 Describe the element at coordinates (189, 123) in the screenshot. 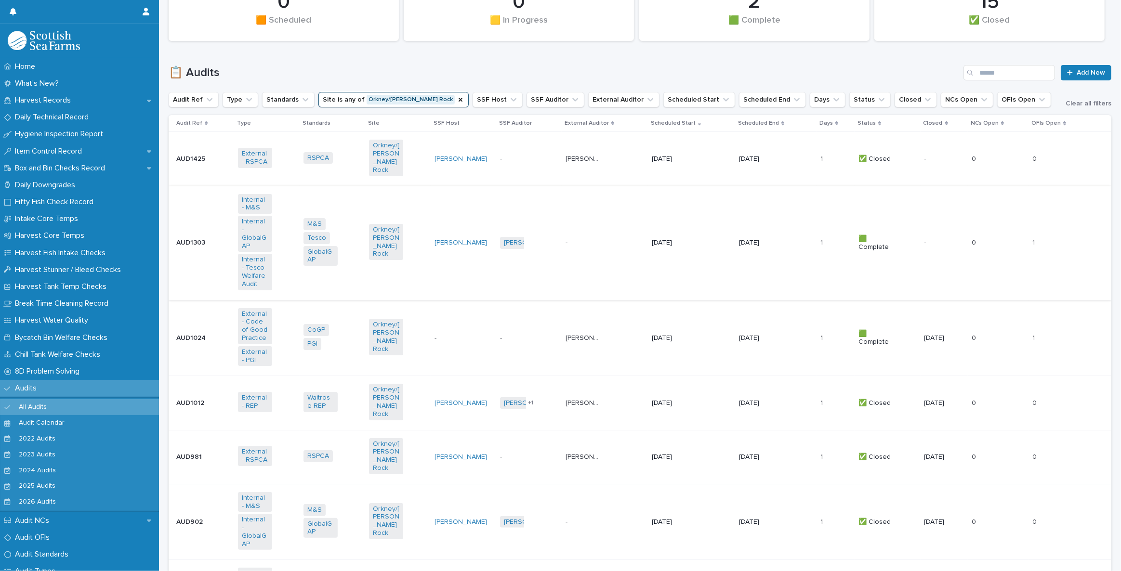

I see `p: Audit Ref` at that location.